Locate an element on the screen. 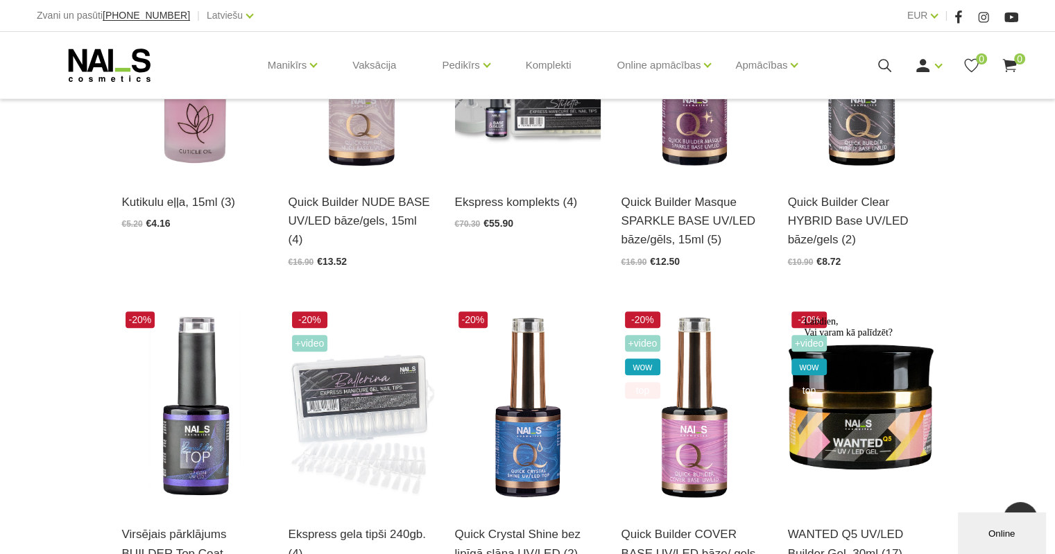 The width and height of the screenshot is (1055, 554). a: Kutikulu eļļa, 15ml (3) is located at coordinates (195, 202).